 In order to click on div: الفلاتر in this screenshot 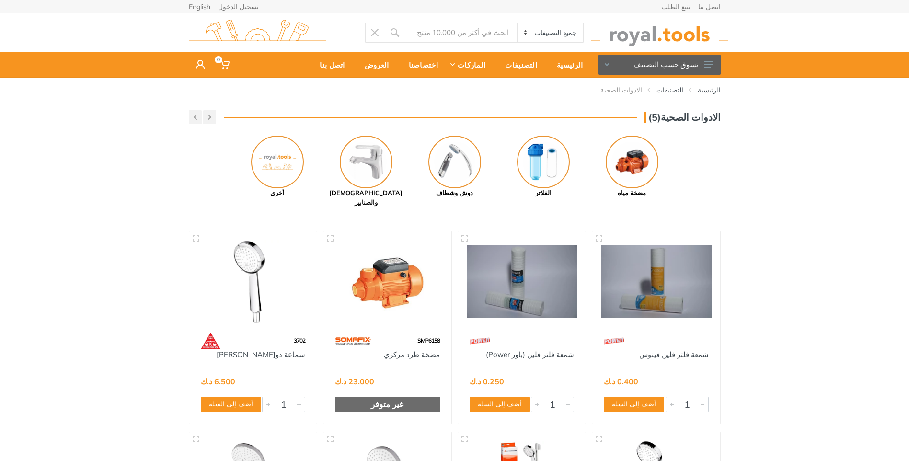, I will do `click(543, 193)`.